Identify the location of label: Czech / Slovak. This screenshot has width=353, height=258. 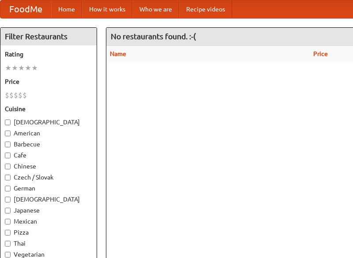
(48, 177).